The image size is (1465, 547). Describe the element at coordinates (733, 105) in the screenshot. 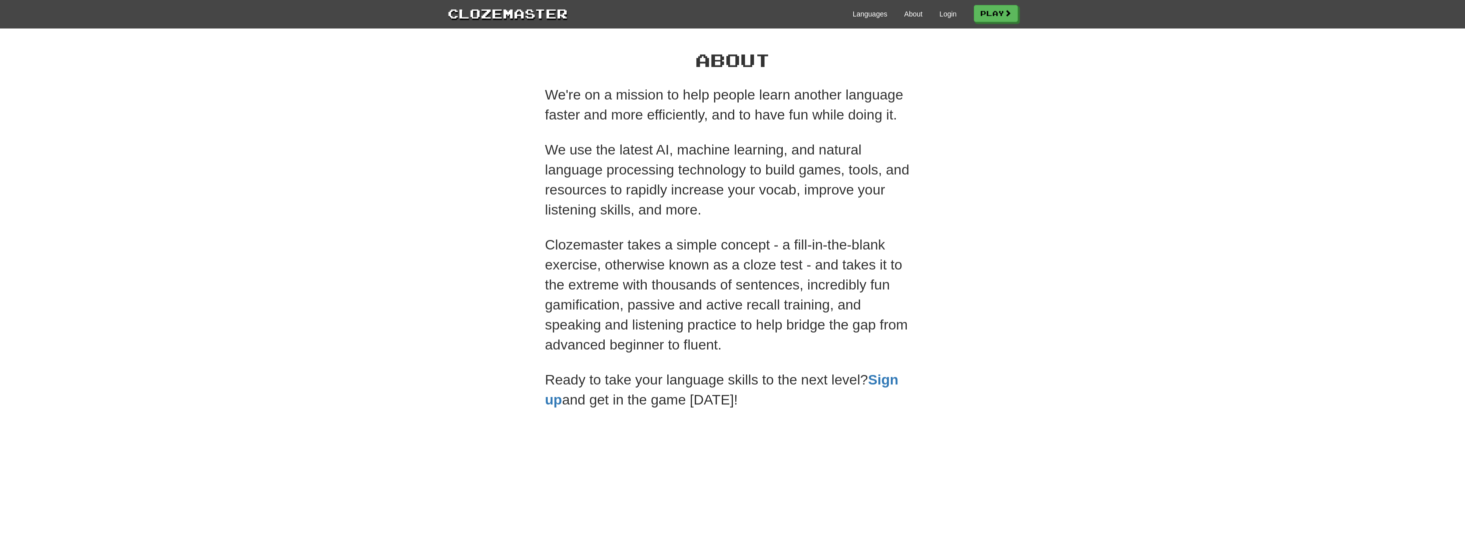

I see `p: We're on a mission to help people learn another language faster and more efficiently, and to have...` at that location.